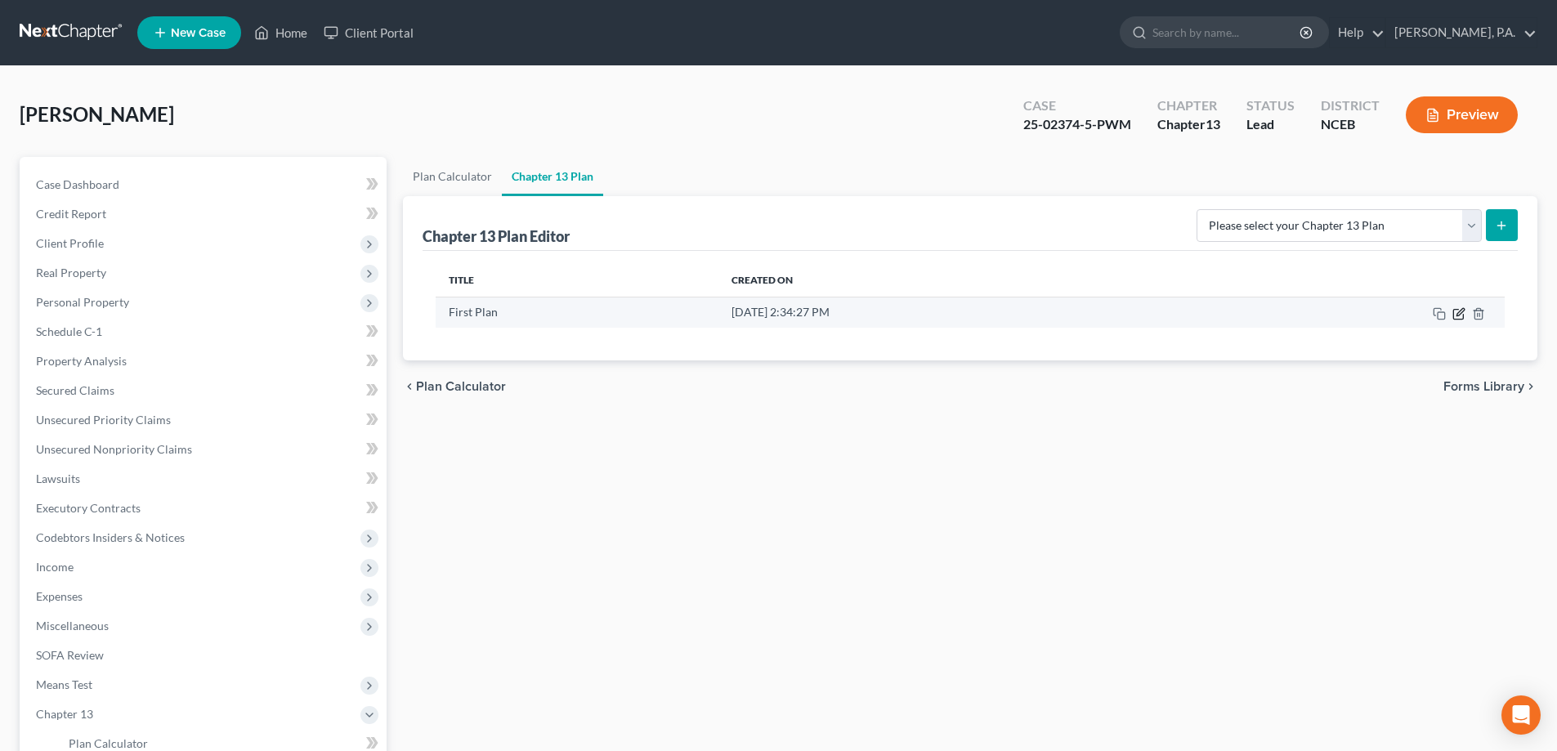 The width and height of the screenshot is (1557, 751). Describe the element at coordinates (1271, 105) in the screenshot. I see `div: Status` at that location.